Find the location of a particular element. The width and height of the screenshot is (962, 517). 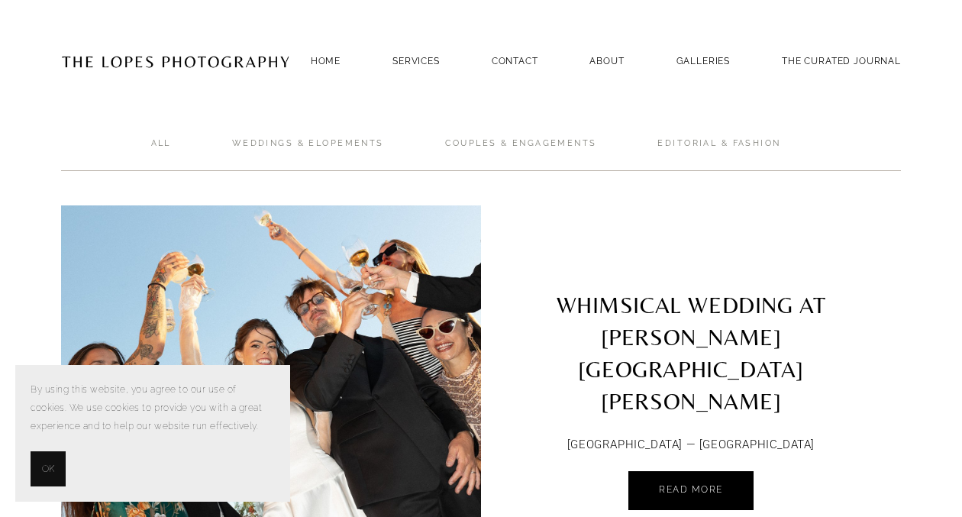

a: GALLERIES is located at coordinates (703, 60).